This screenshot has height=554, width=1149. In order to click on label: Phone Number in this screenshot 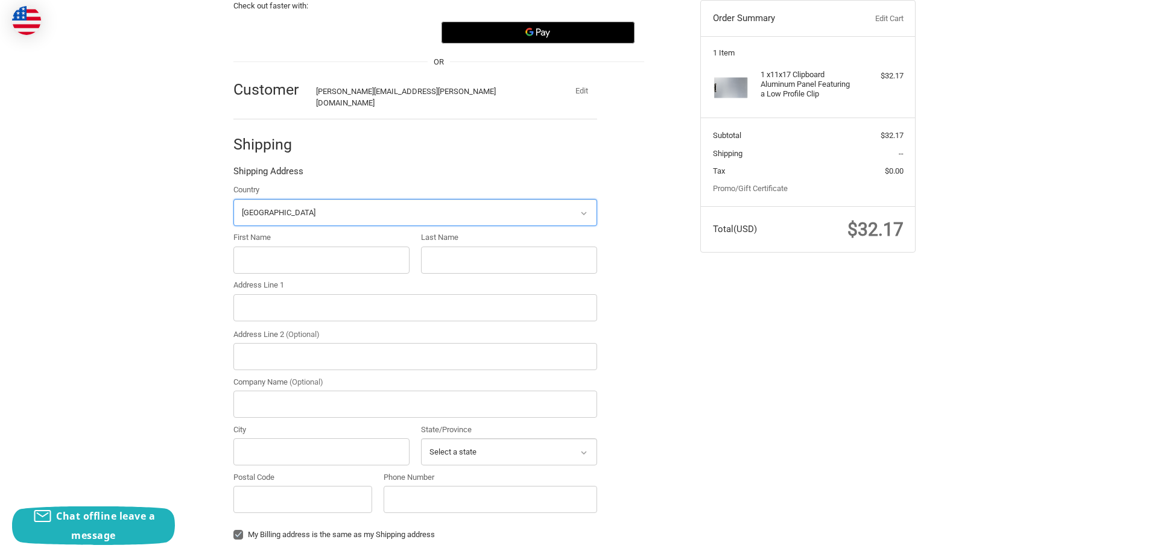, I will do `click(491, 478)`.